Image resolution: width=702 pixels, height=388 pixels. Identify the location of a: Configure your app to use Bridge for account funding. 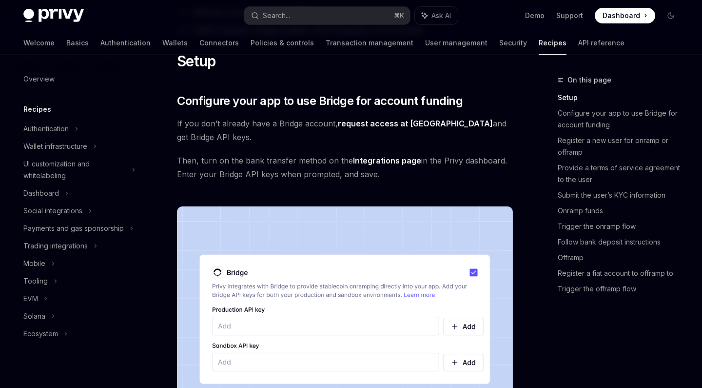
(622, 119).